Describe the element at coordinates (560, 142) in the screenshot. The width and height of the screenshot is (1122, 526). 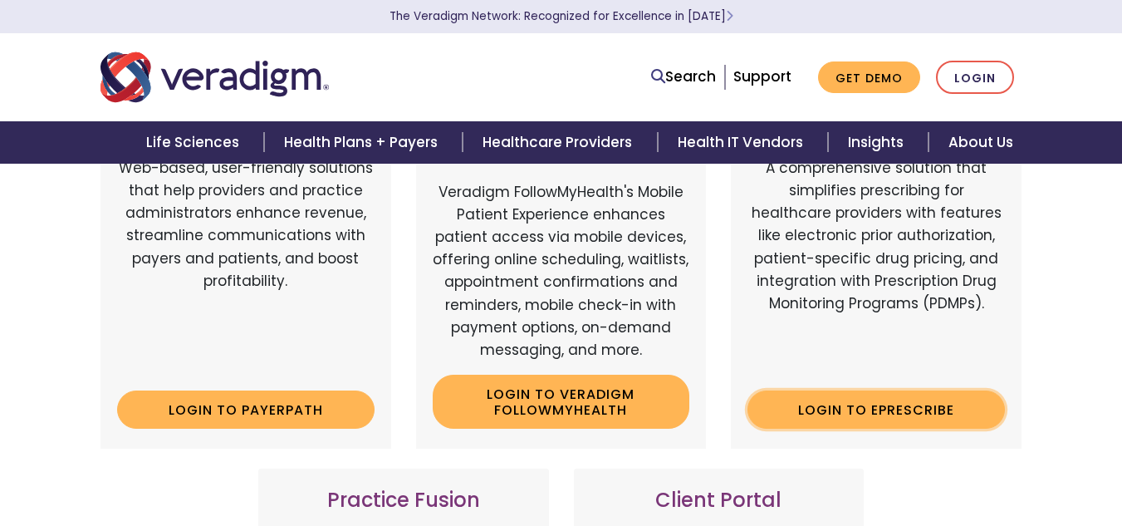
I see `a: Healthcare Providers` at that location.